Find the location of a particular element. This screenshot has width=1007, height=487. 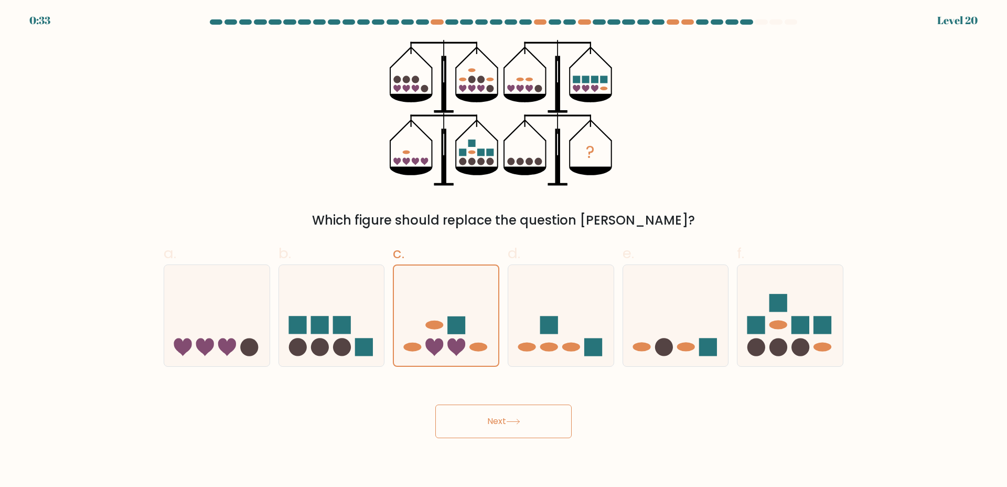

button: Next is located at coordinates (504, 421).